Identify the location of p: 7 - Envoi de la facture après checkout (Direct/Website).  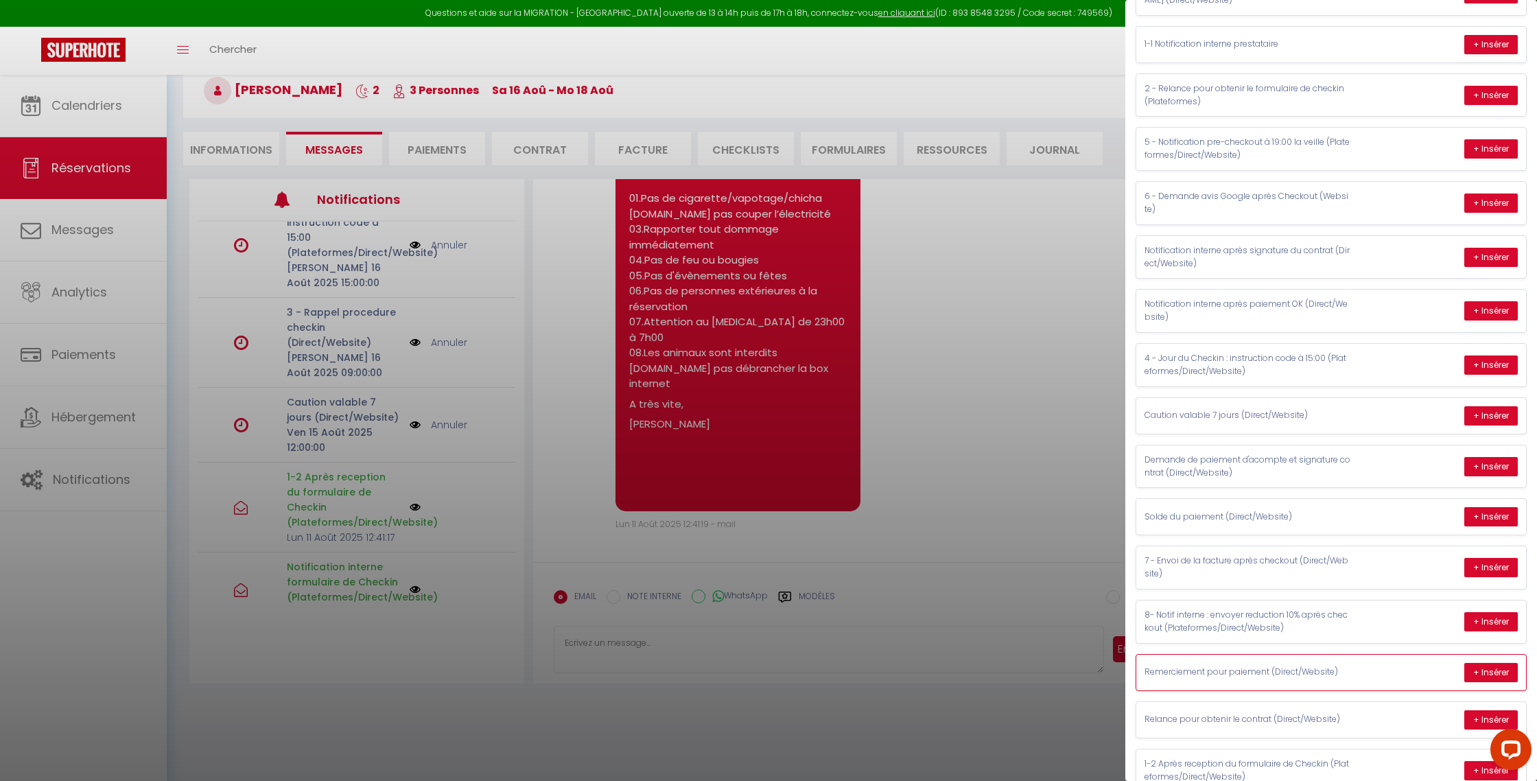
(1248, 568).